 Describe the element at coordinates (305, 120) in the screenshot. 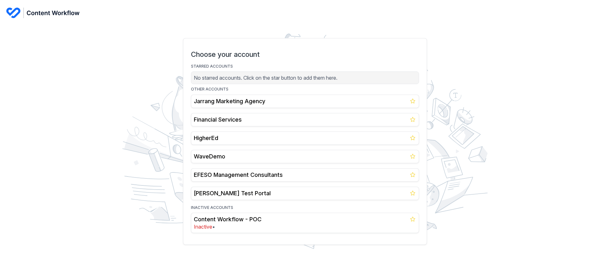

I see `a: Financial Services` at that location.